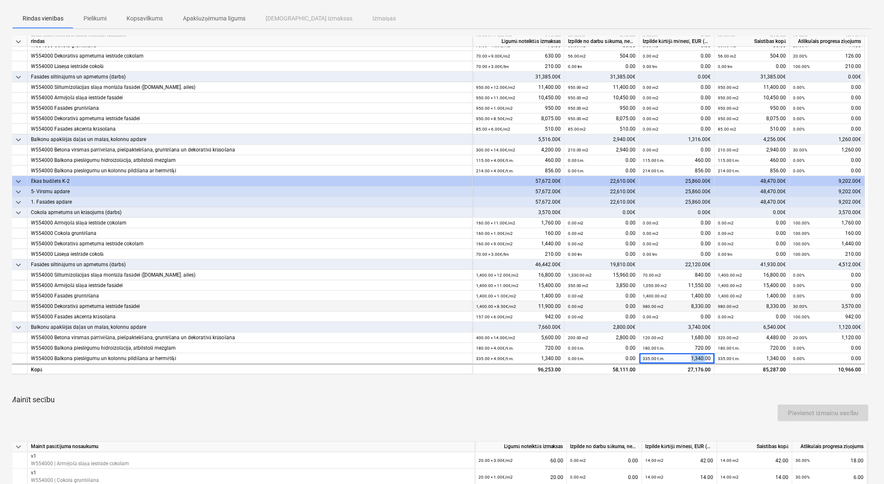  What do you see at coordinates (602, 327) in the screenshot?
I see `div: 2,800.00€` at bounding box center [602, 327].